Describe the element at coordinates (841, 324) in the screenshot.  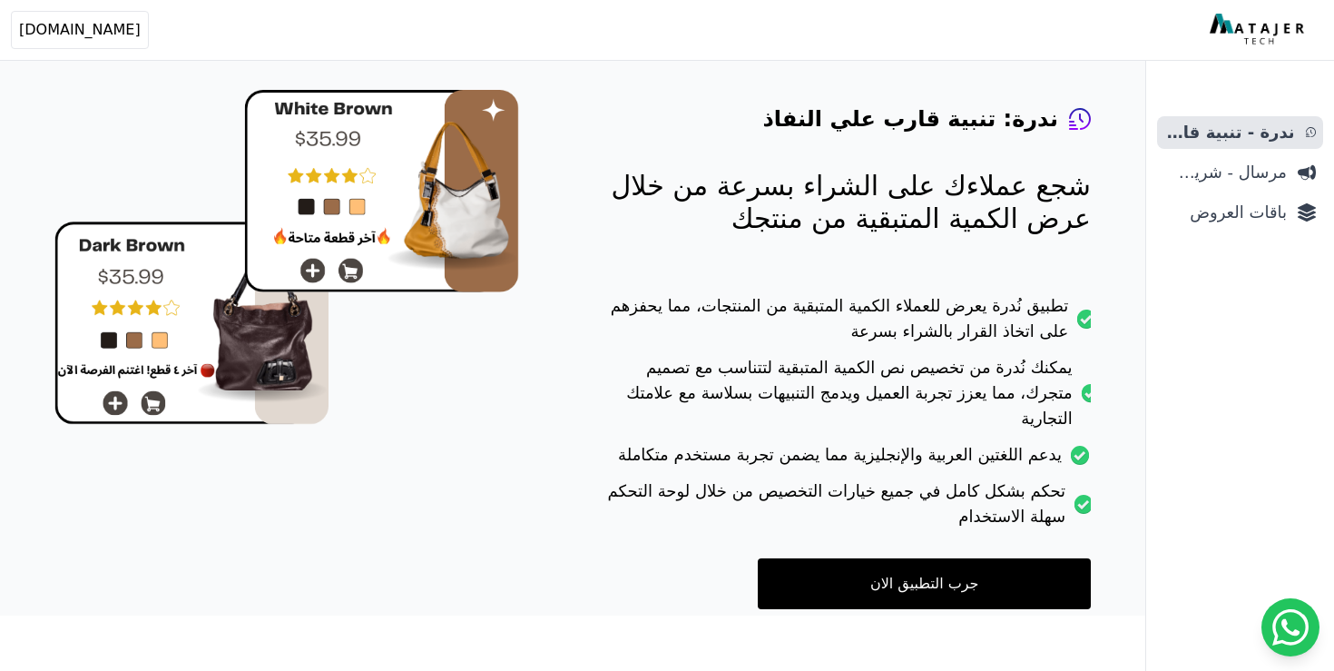
I see `li: تطبيق نُدرة يعرض للعملاء الكمية المتبقية من المنتجات، مما يحفزهم على اتخاذ القرار بالشراء بسرعة` at that location.